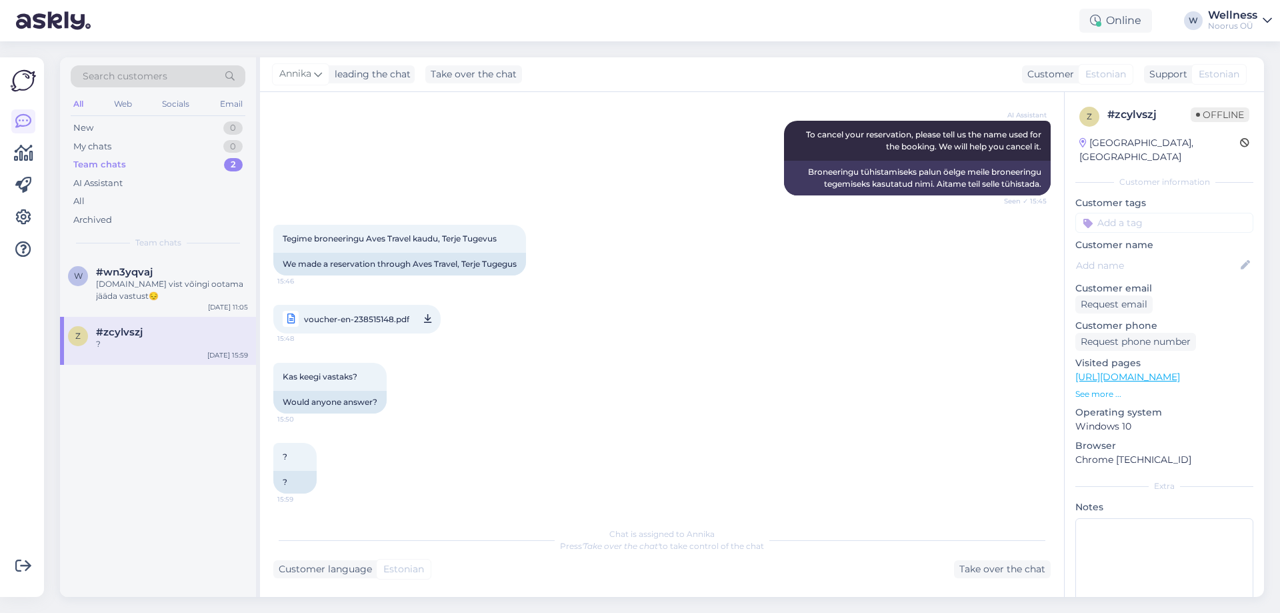 The height and width of the screenshot is (613, 1280). I want to click on input: Add name, so click(1157, 265).